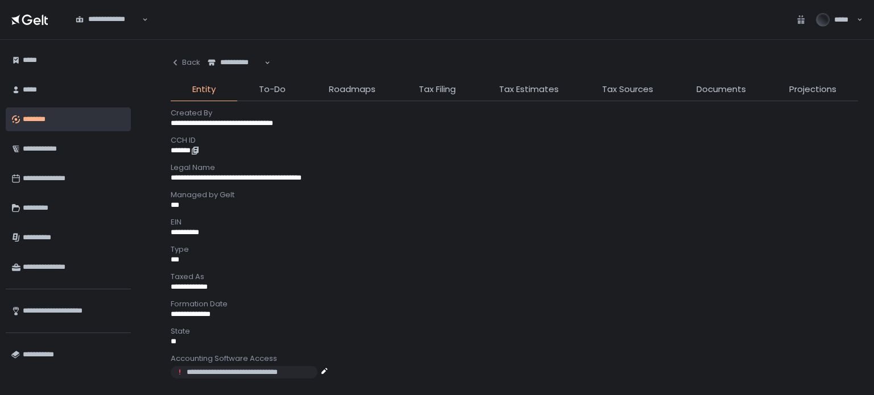 The height and width of the screenshot is (395, 874). Describe the element at coordinates (721, 89) in the screenshot. I see `span: Documents` at that location.